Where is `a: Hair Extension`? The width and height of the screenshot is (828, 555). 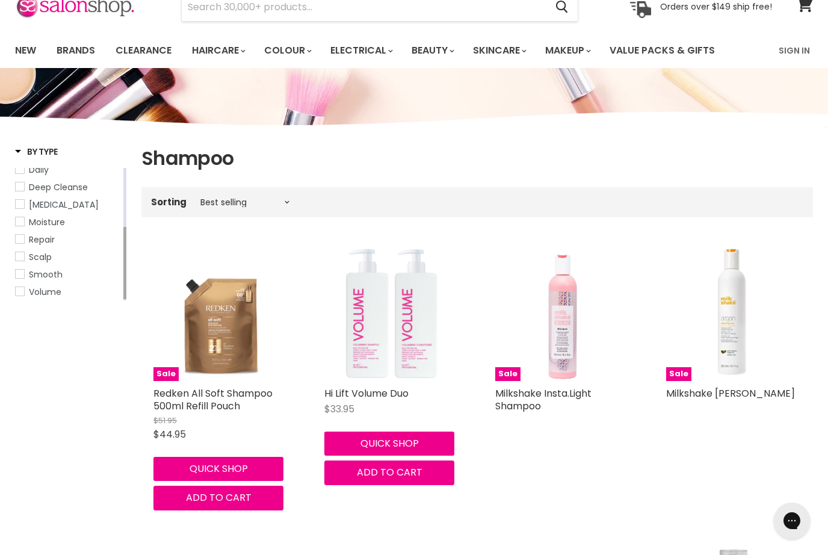 a: Hair Extension is located at coordinates (68, 205).